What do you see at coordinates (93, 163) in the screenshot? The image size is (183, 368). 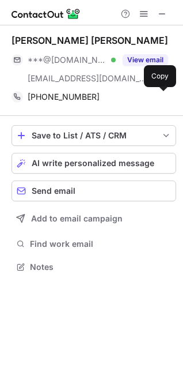 I see `span: AI write personalized message` at bounding box center [93, 163].